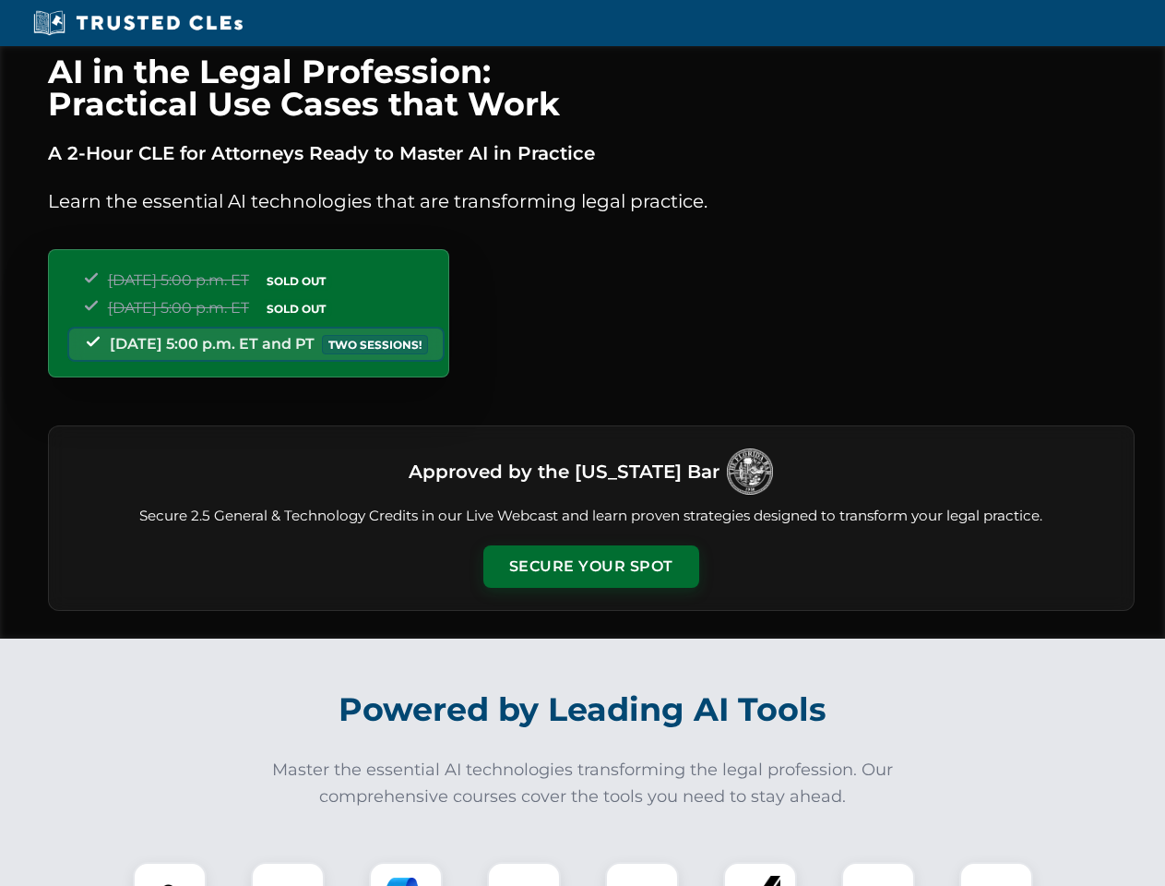 The image size is (1165, 886). I want to click on h1: AI in the Legal Profession: Practical Use Cases that Work, so click(591, 88).